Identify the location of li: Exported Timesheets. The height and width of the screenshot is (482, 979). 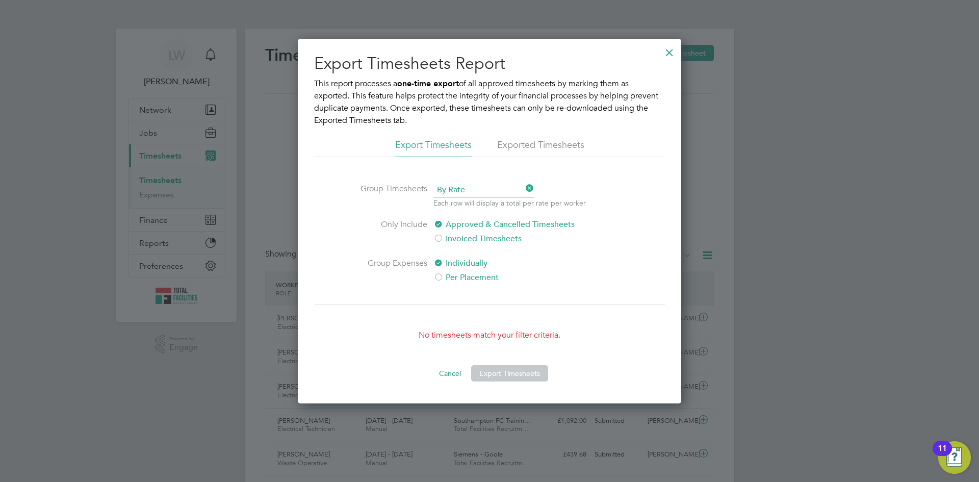
(541, 148).